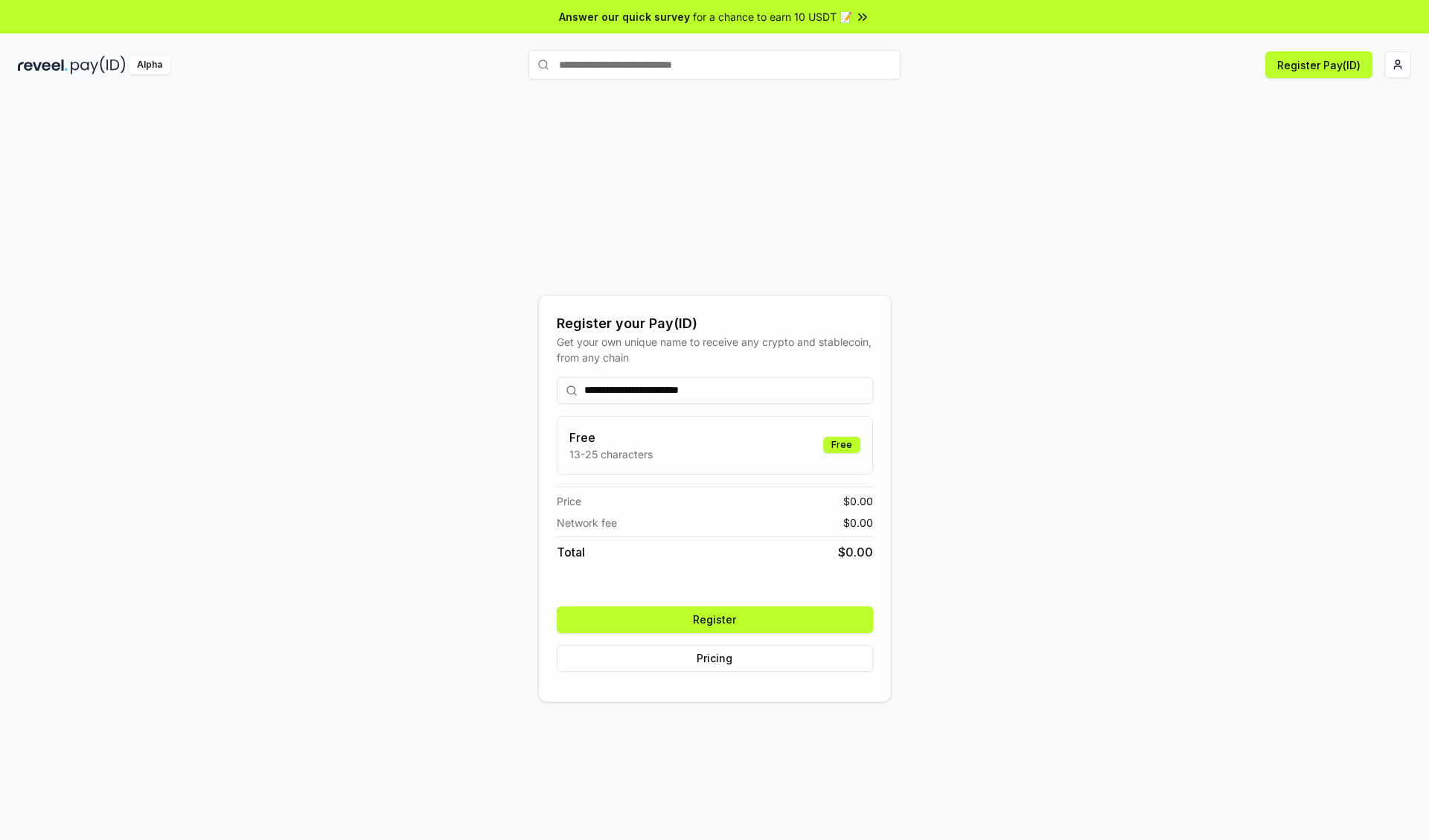 This screenshot has height=840, width=1429. Describe the element at coordinates (842, 445) in the screenshot. I see `div: Free` at that location.